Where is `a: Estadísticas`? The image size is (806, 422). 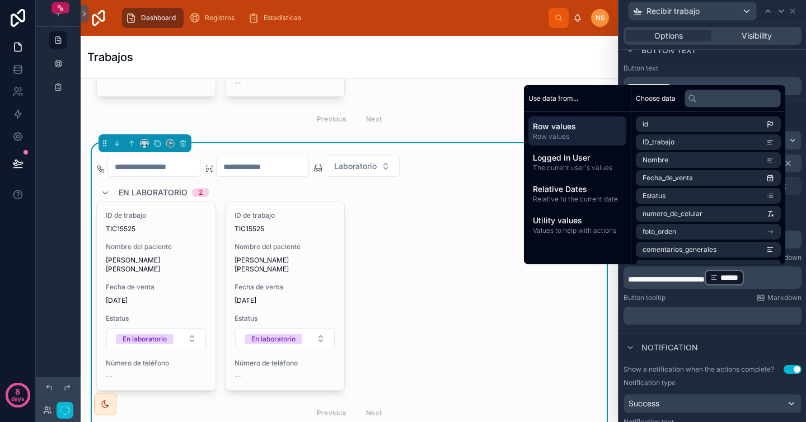 a: Estadísticas is located at coordinates (277, 18).